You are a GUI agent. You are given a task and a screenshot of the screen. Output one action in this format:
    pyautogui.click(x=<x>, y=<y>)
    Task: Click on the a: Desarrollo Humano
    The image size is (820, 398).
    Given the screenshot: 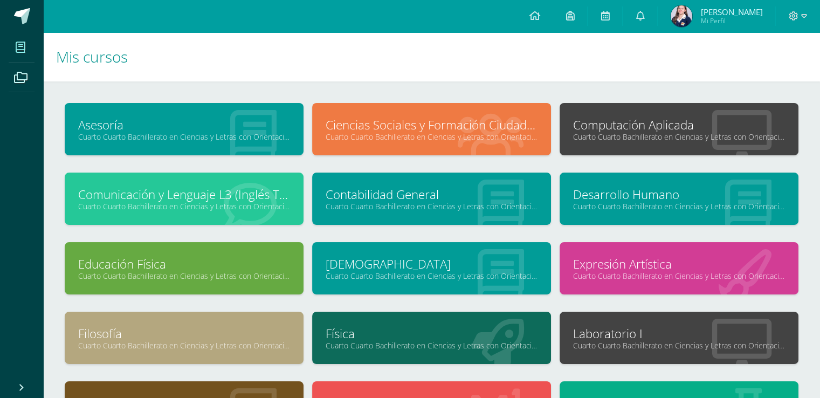 What is the action you would take?
    pyautogui.click(x=679, y=194)
    